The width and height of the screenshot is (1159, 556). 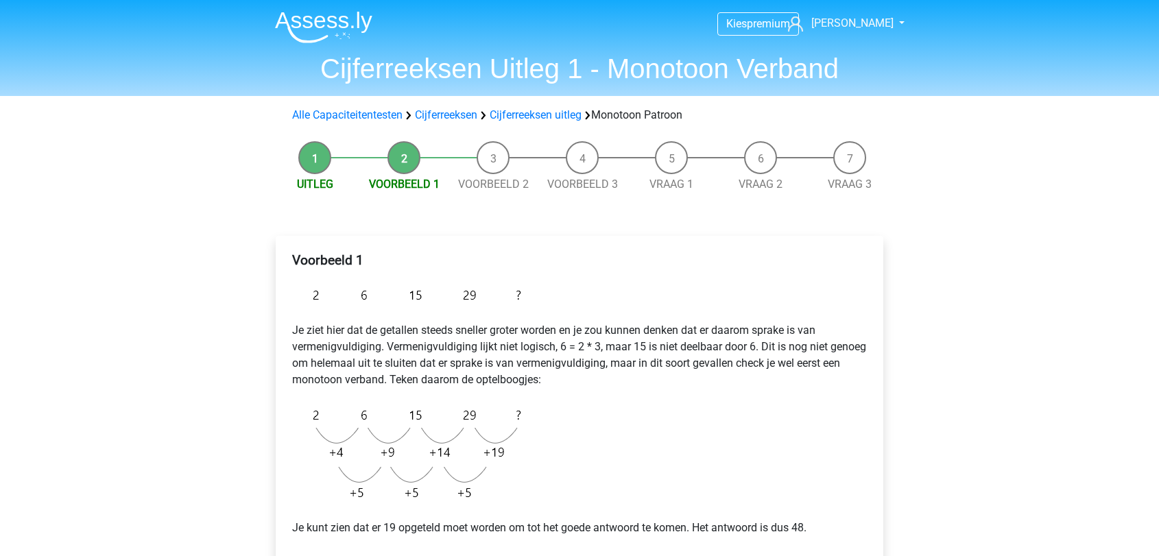 I want to click on span: Kies, so click(x=736, y=23).